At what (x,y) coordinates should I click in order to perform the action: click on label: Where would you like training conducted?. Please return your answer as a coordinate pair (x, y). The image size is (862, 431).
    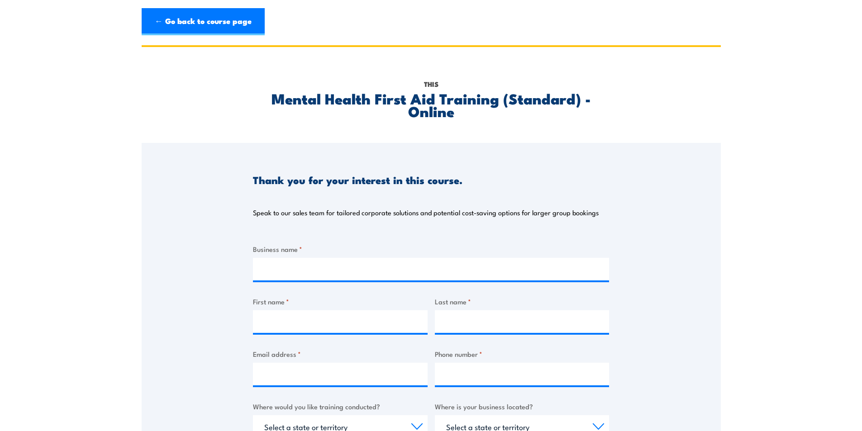
    Looking at the image, I should click on (340, 406).